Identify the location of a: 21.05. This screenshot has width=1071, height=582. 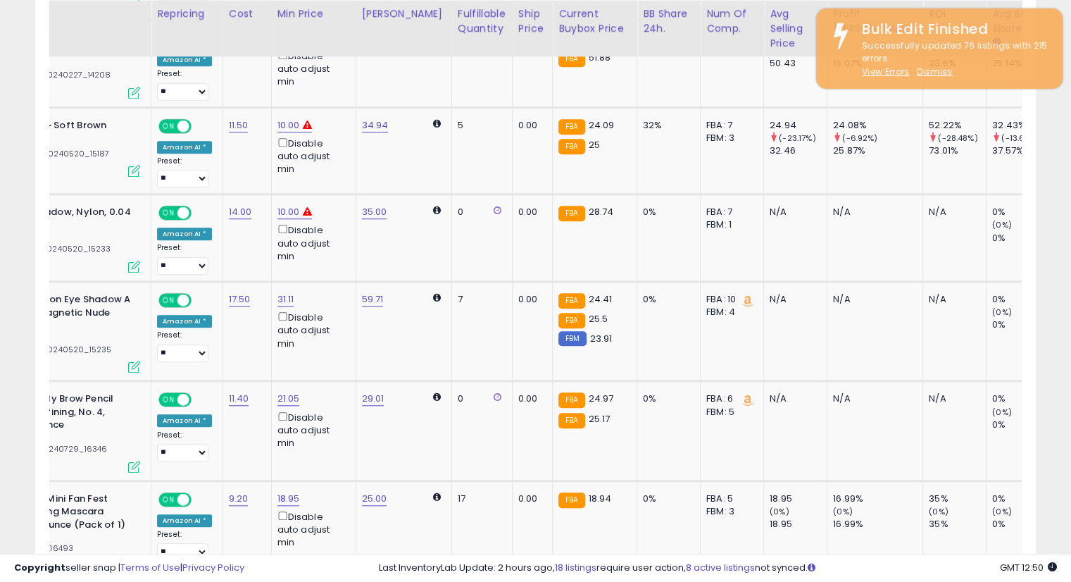
(289, 399).